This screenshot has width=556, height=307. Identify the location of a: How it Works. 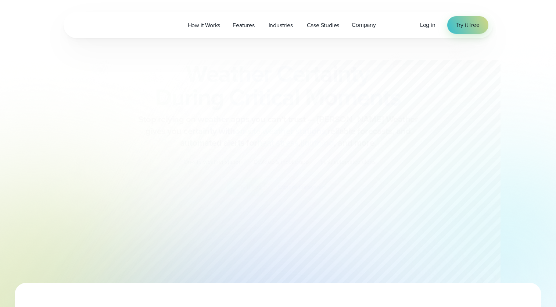
(204, 25).